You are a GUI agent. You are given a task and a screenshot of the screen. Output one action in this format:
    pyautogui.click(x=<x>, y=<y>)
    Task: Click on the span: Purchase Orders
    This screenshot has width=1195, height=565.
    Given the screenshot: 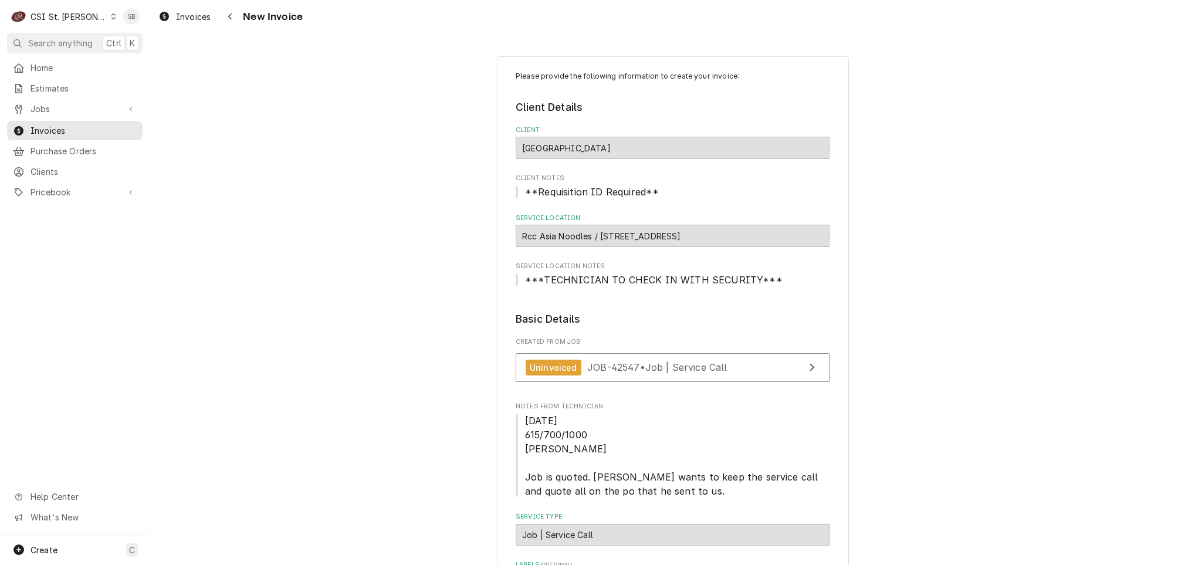 What is the action you would take?
    pyautogui.click(x=83, y=151)
    